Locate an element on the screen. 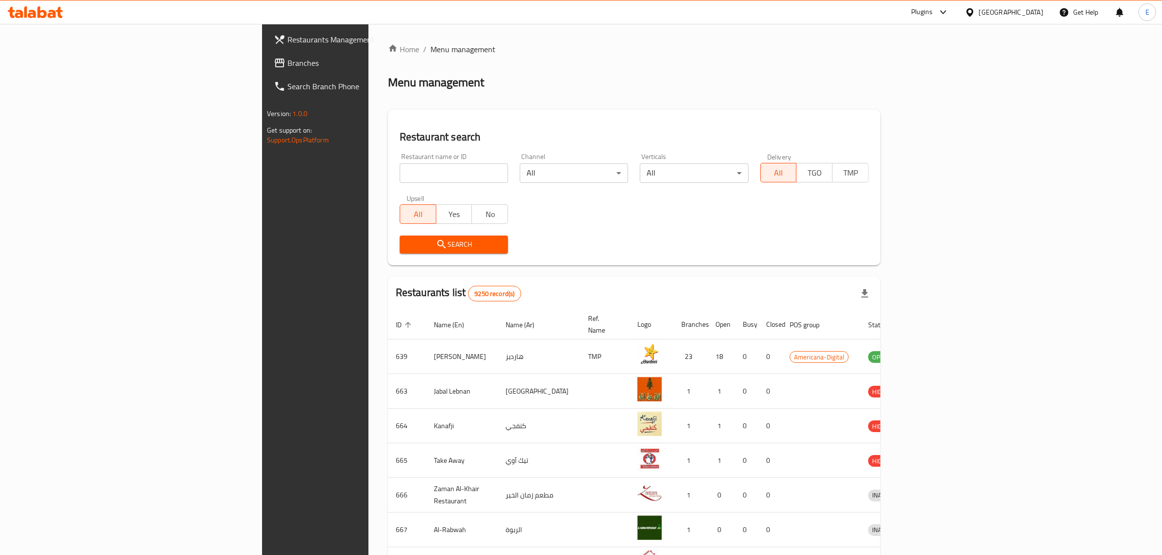 The image size is (1162, 555). div: OPEN is located at coordinates (880, 357).